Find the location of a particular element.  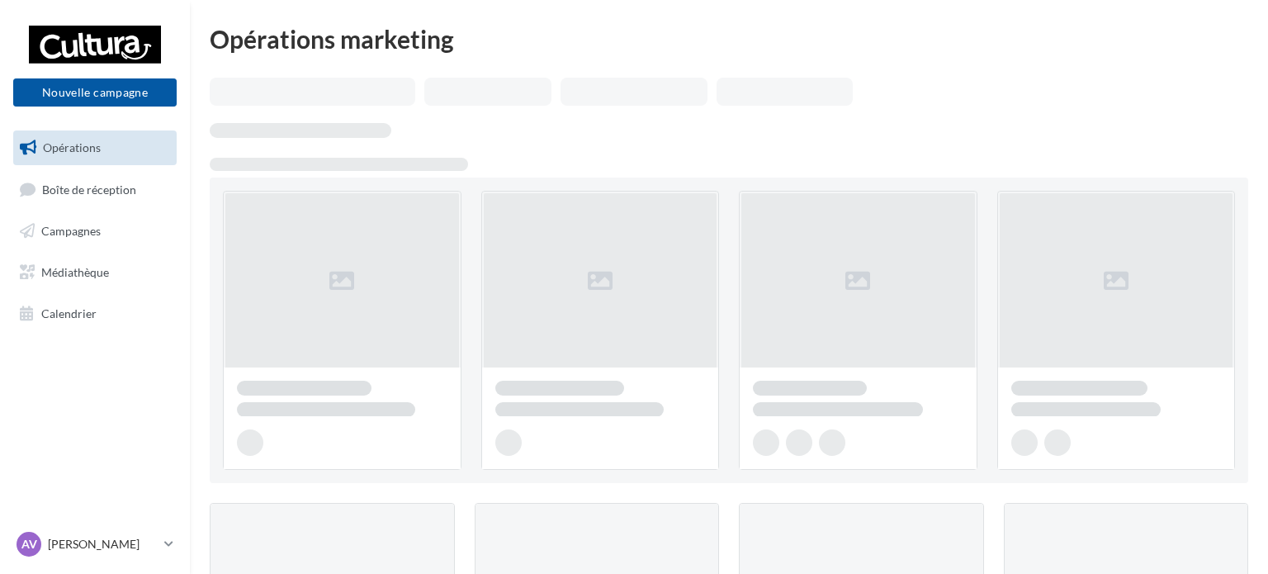

a: Opérations is located at coordinates (95, 148).